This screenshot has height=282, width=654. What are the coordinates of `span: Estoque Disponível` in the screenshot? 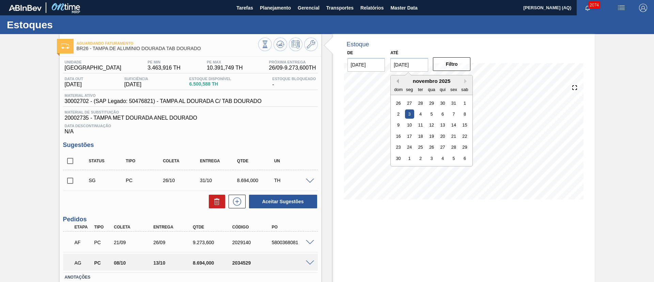 It's located at (210, 79).